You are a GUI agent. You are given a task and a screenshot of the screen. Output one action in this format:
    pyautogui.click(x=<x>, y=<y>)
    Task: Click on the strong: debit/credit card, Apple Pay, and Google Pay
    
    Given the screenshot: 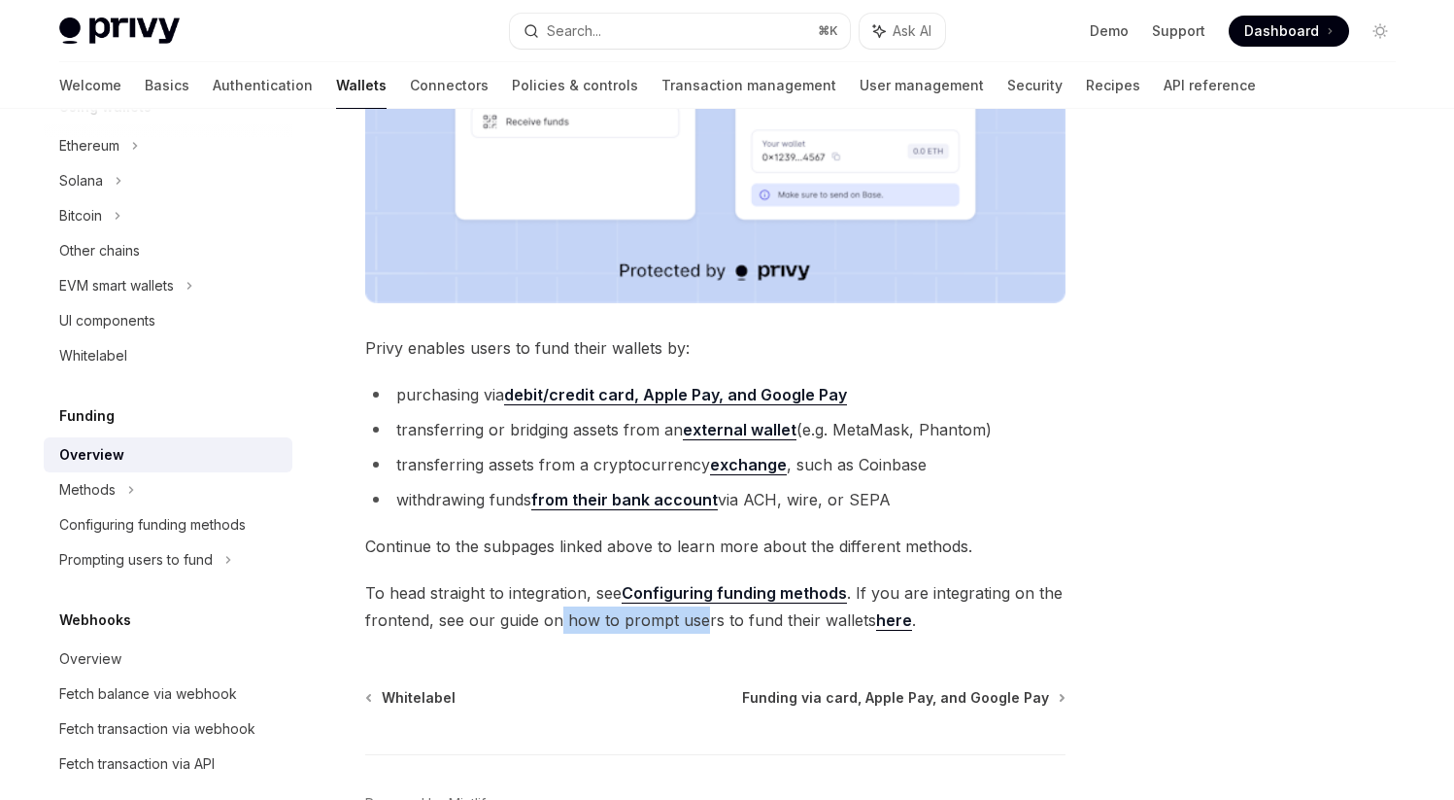 What is the action you would take?
    pyautogui.click(x=675, y=394)
    